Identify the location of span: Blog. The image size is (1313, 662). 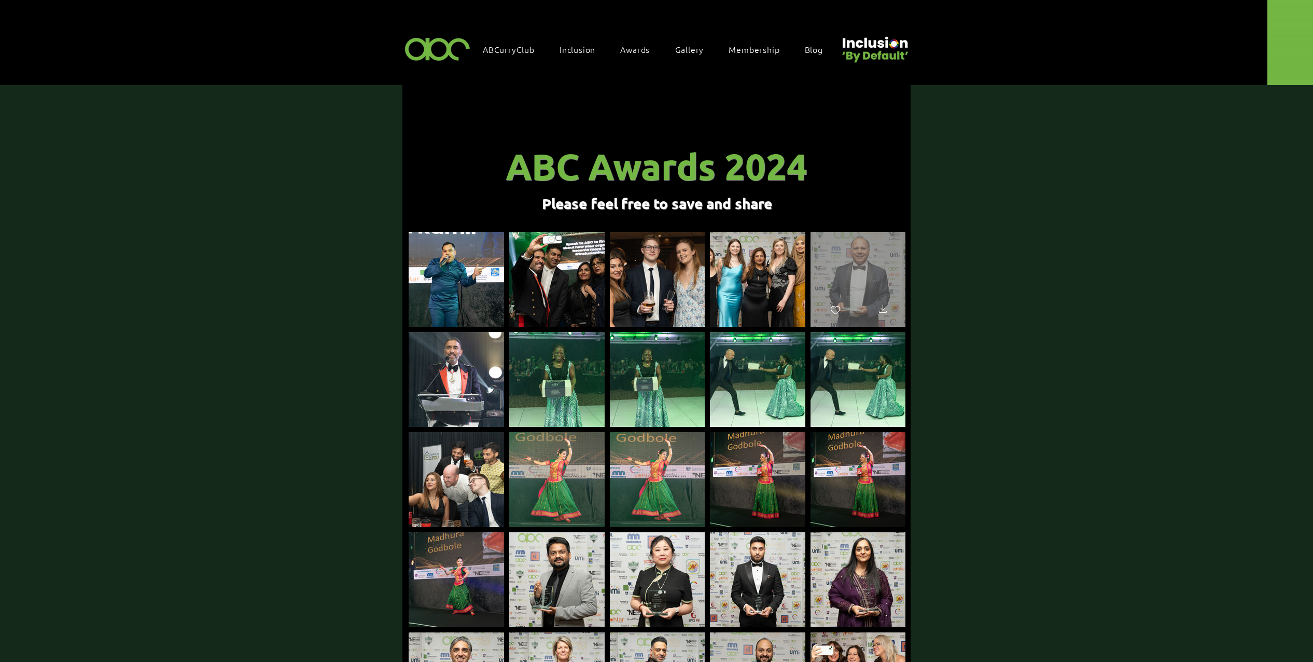
(814, 49).